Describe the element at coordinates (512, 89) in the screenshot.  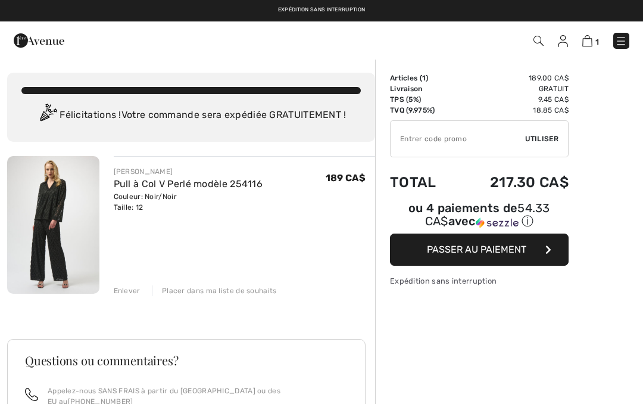
I see `td: Gratuit` at that location.